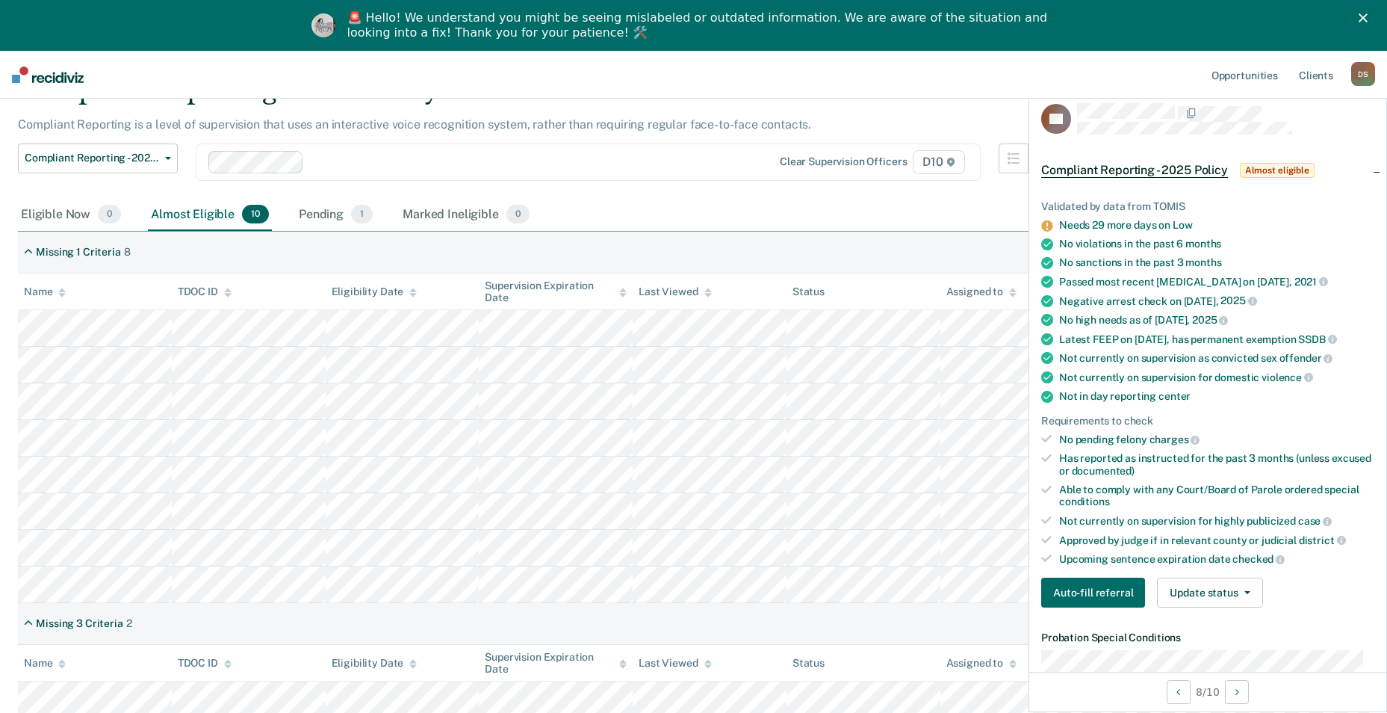 The width and height of the screenshot is (1387, 713). Describe the element at coordinates (1208, 206) in the screenshot. I see `div: Validated by data from TOMIS` at that location.